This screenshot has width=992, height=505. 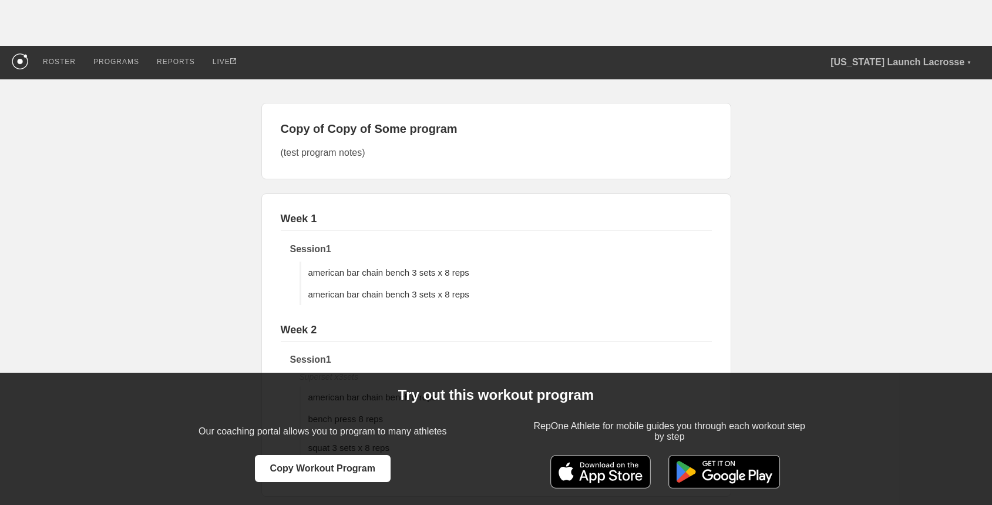 I want to click on a: LIVE, so click(x=224, y=62).